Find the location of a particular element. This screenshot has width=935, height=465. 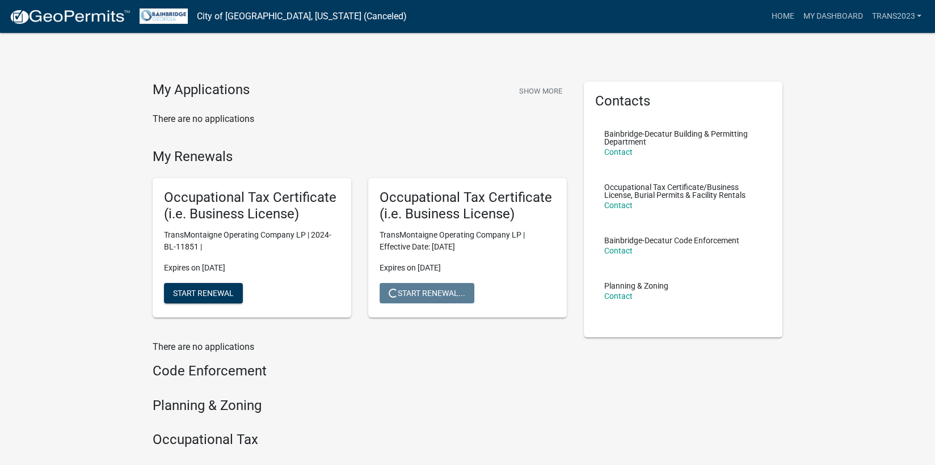

p: TransMontaigne Operating Company LP | 2024-BL-11851 | is located at coordinates (252, 241).